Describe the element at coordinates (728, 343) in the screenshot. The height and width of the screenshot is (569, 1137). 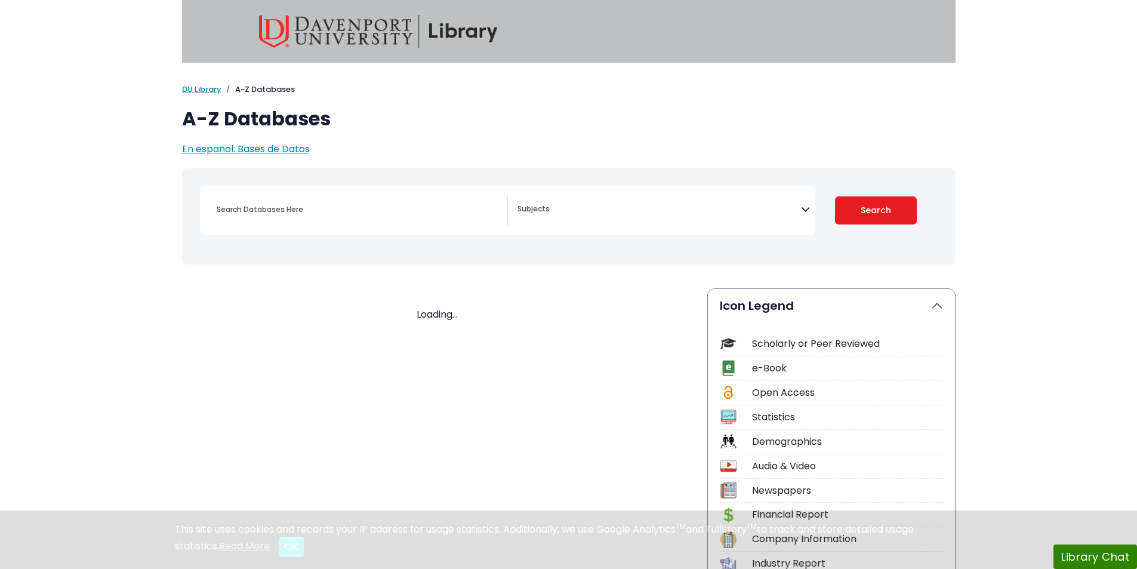
I see `img: Icon Scholarly or Peer Reviewed` at that location.